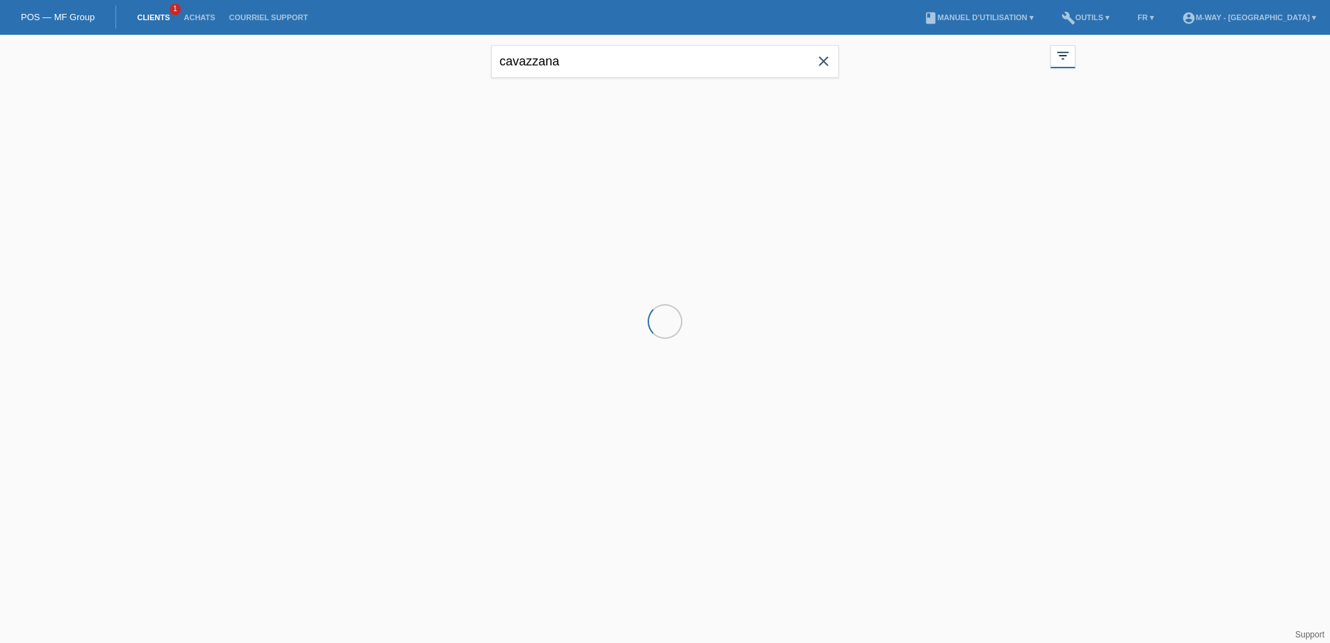 The height and width of the screenshot is (643, 1330). I want to click on i: close, so click(823, 61).